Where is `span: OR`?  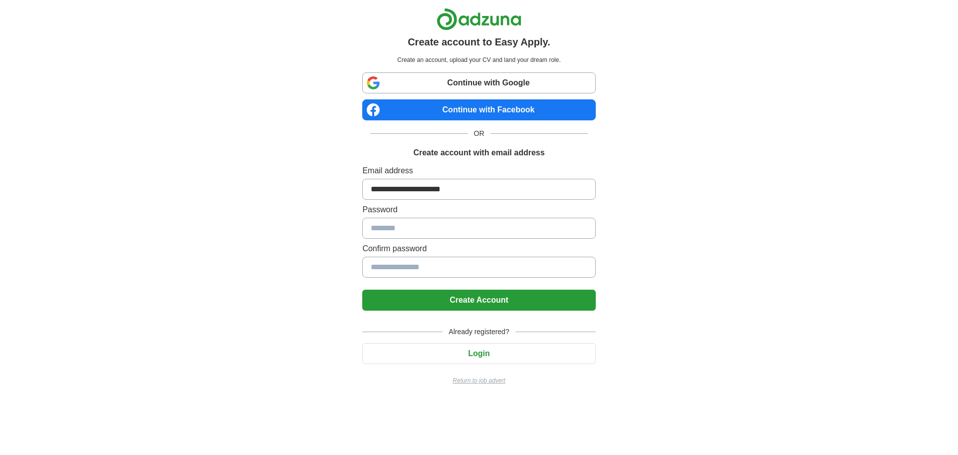
span: OR is located at coordinates (479, 133).